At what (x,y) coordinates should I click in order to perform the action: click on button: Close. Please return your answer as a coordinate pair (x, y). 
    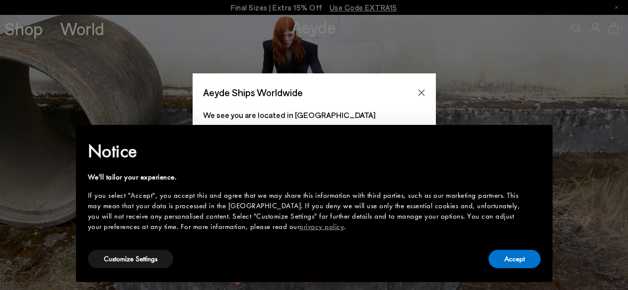
    Looking at the image, I should click on (421, 93).